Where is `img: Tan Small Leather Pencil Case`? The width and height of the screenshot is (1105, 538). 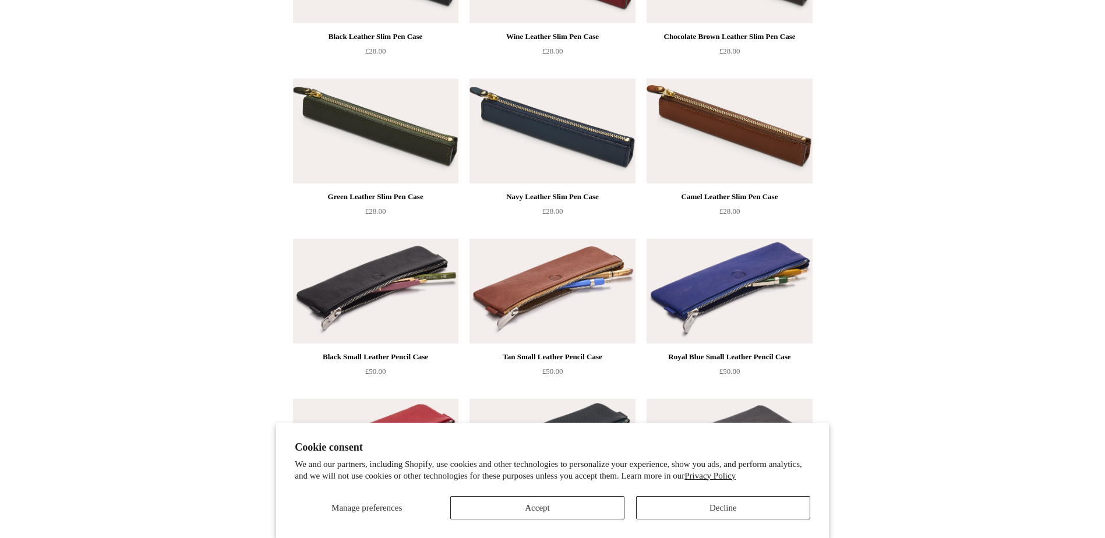
img: Tan Small Leather Pencil Case is located at coordinates (552, 291).